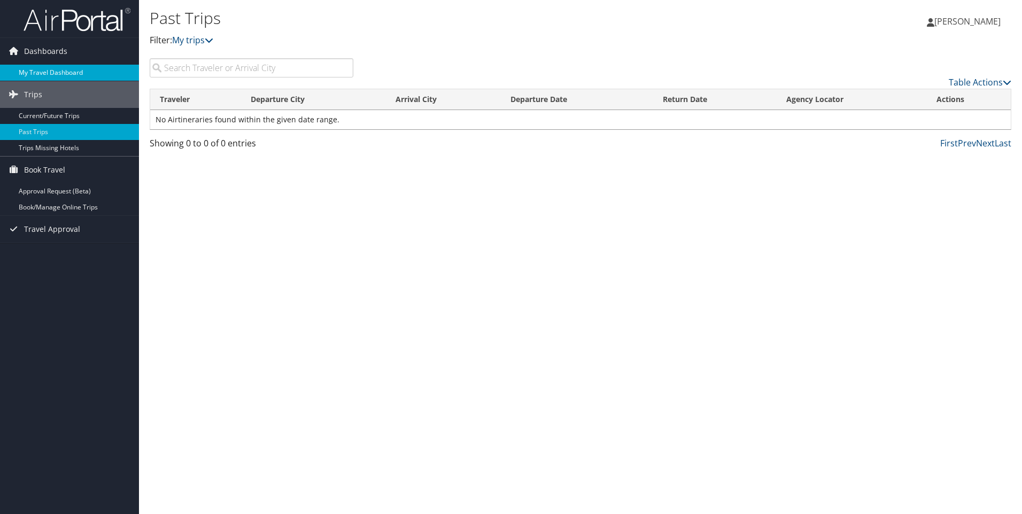  I want to click on th: Departure Date: activate to sort column ascending, so click(577, 99).